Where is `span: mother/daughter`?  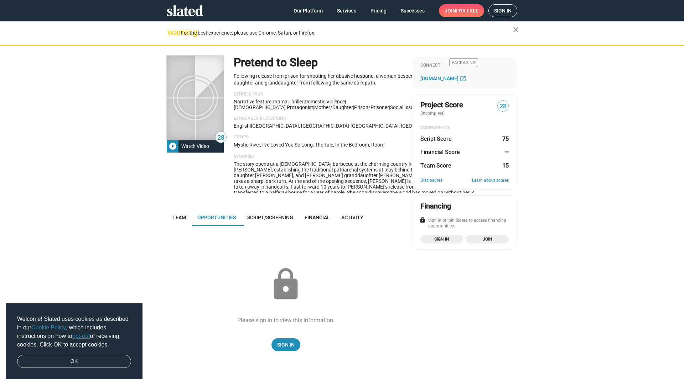
span: mother/daughter is located at coordinates (333, 107).